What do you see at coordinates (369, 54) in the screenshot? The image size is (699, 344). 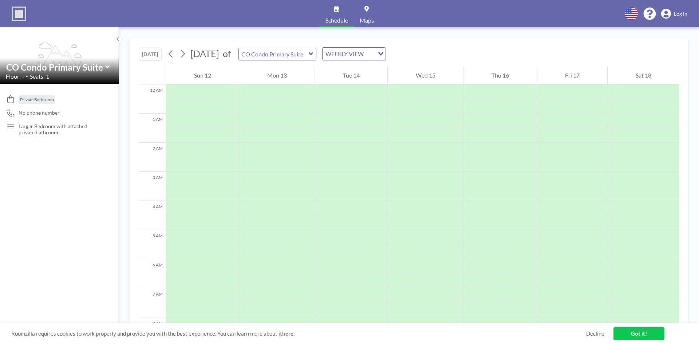 I see `input: Search for option` at bounding box center [369, 54].